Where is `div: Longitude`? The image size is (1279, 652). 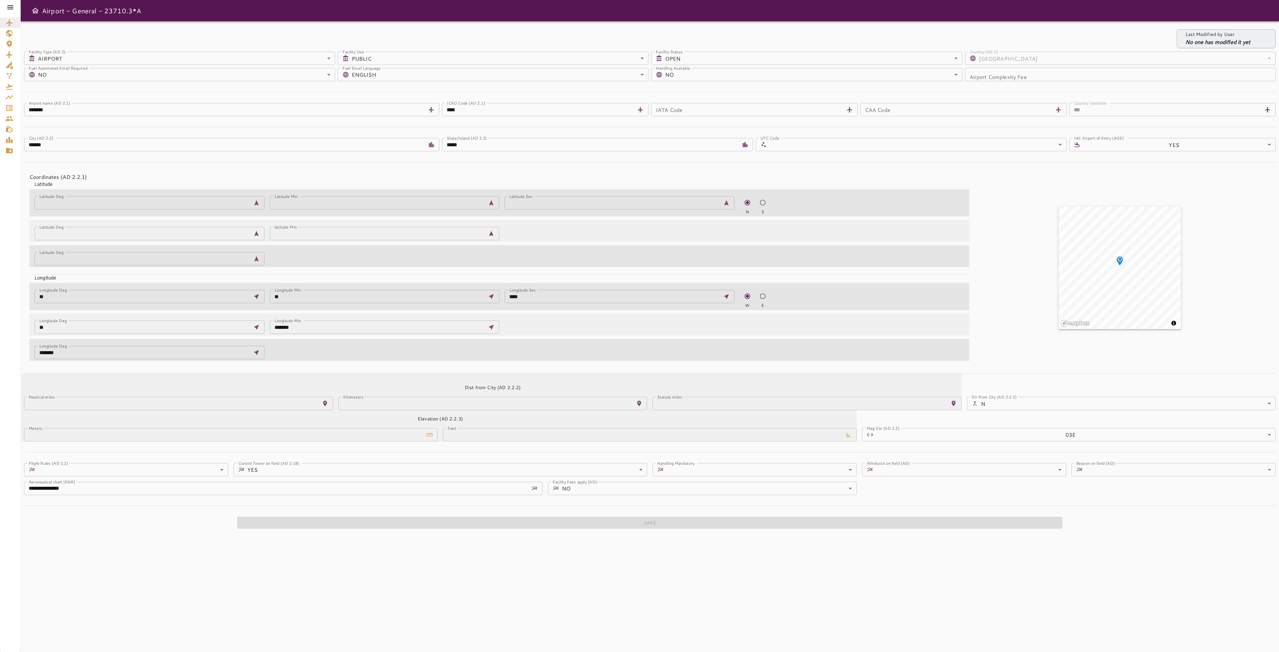
div: Longitude is located at coordinates (499, 275).